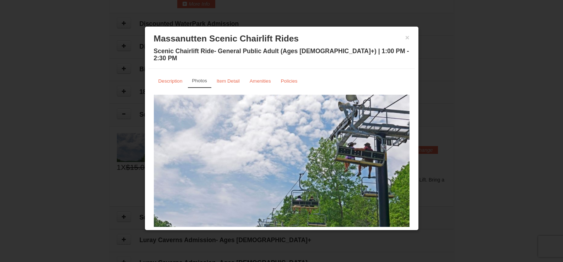 This screenshot has width=563, height=262. Describe the element at coordinates (200, 81) in the screenshot. I see `a: Photos` at that location.